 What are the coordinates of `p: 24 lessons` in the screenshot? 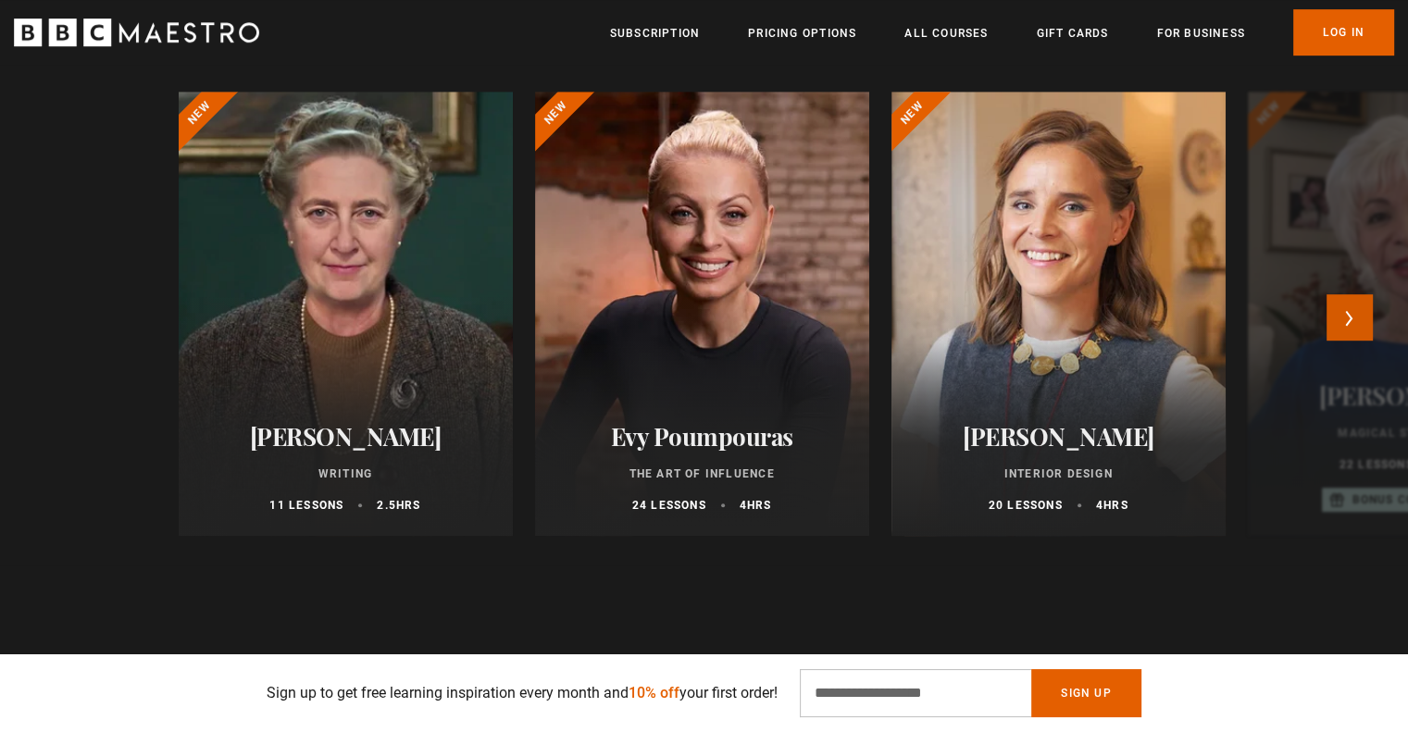 It's located at (670, 506).